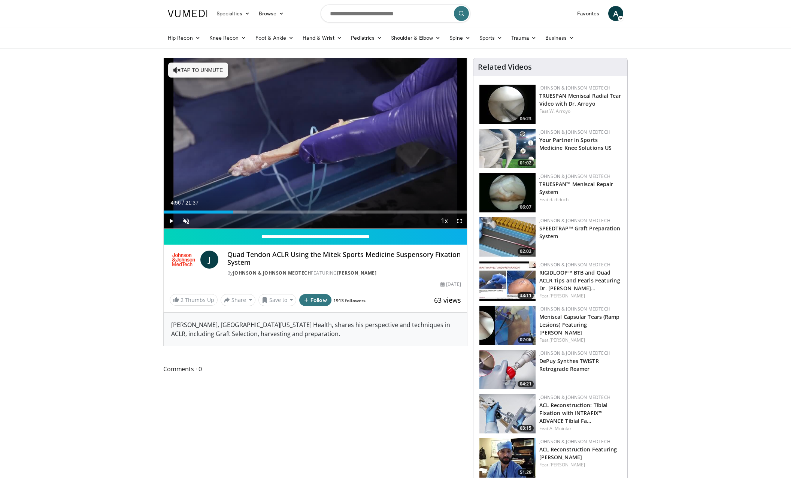 The height and width of the screenshot is (478, 791). What do you see at coordinates (508, 237) in the screenshot?
I see `a: 02:02` at bounding box center [508, 237].